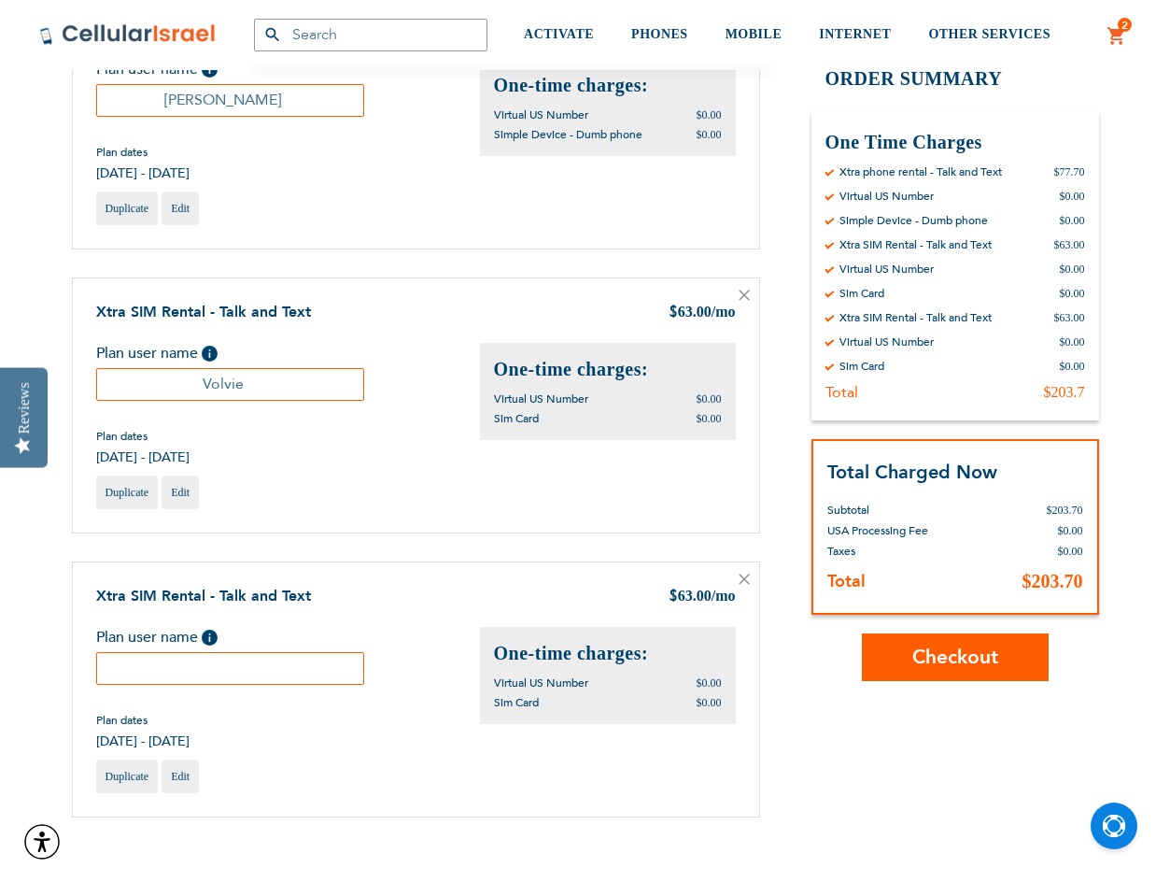 The height and width of the screenshot is (882, 1170). What do you see at coordinates (754, 34) in the screenshot?
I see `span: MOBILE` at bounding box center [754, 34].